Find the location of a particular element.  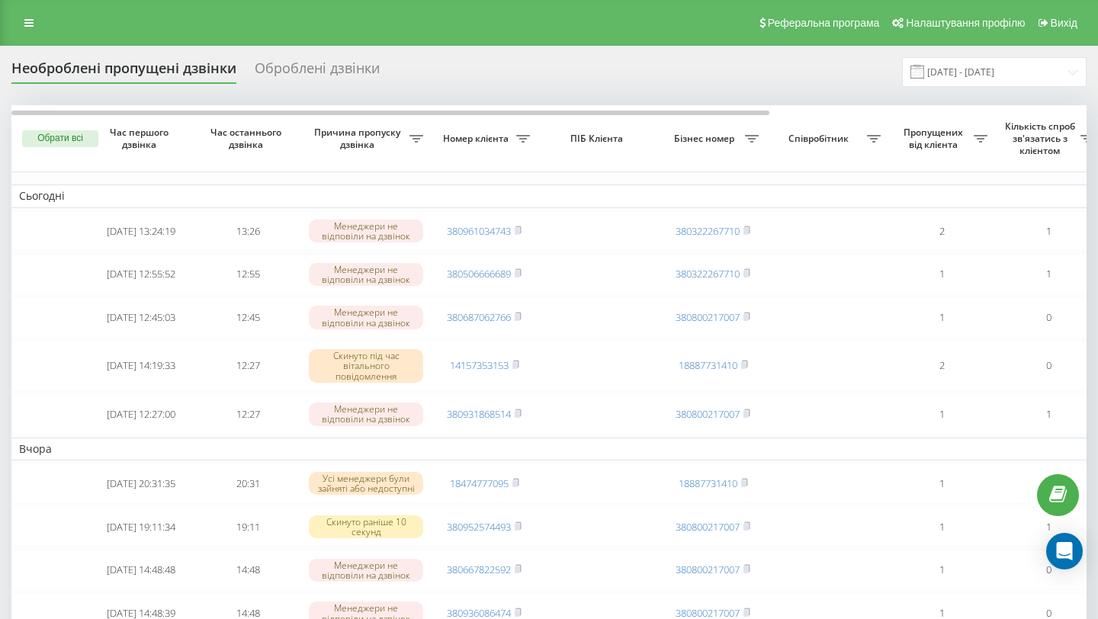

div: Open Intercom Messenger is located at coordinates (1064, 551).